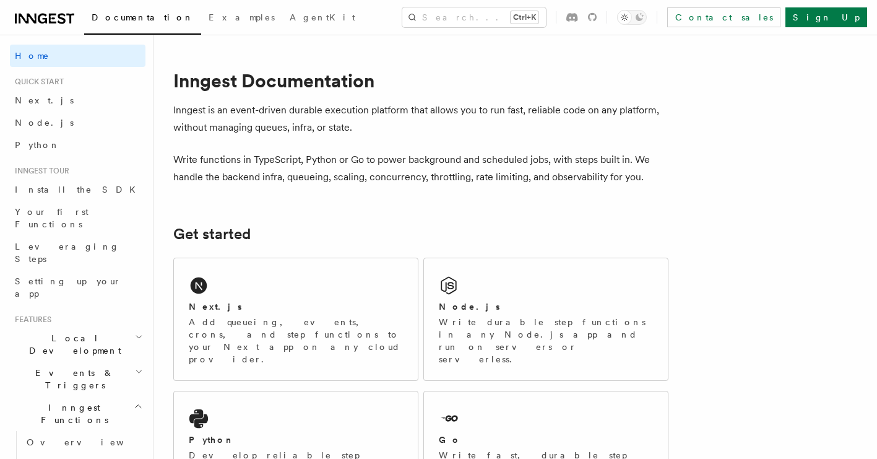 The height and width of the screenshot is (459, 877). Describe the element at coordinates (77, 145) in the screenshot. I see `a: Python` at that location.